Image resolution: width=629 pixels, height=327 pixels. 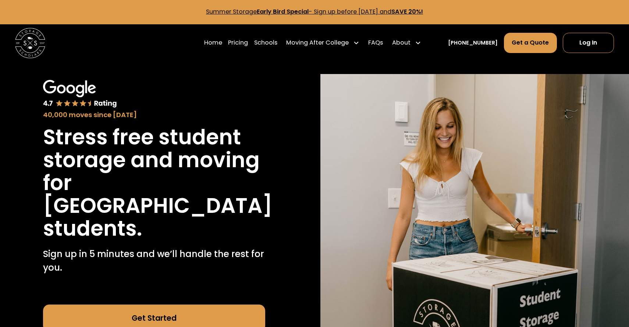 What do you see at coordinates (266, 43) in the screenshot?
I see `a: Schools` at bounding box center [266, 43].